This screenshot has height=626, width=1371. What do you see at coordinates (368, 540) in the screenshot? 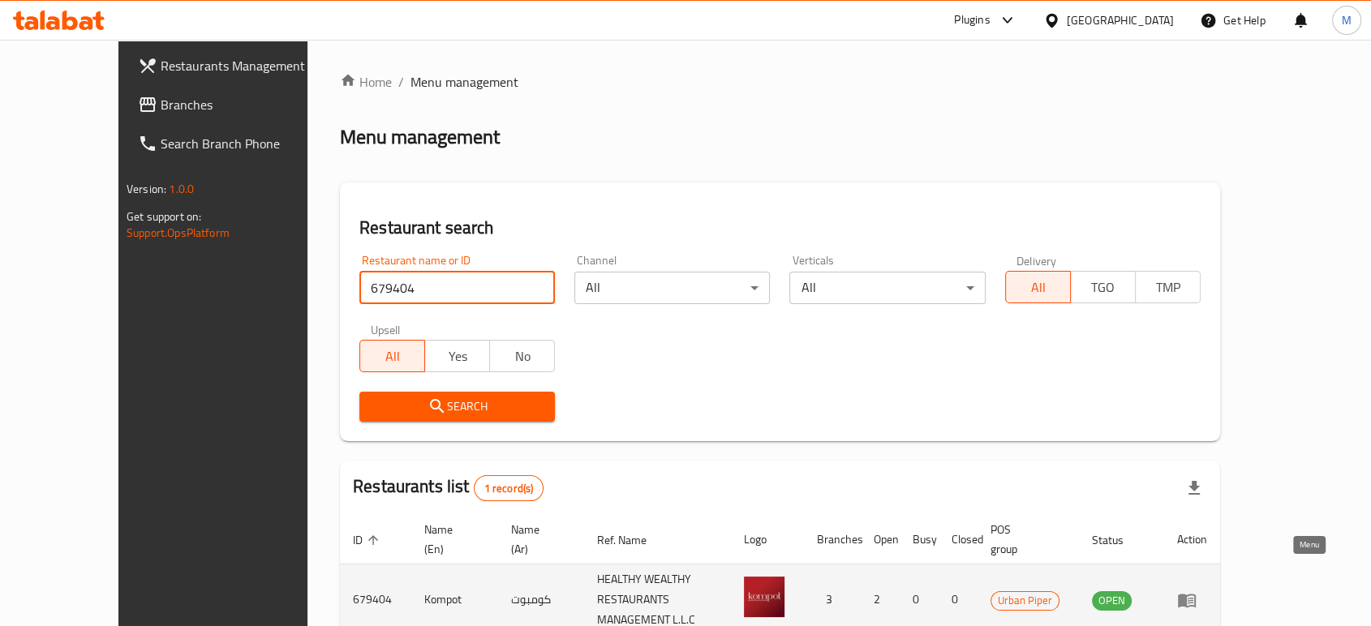
I see `span: ID` at bounding box center [368, 540].